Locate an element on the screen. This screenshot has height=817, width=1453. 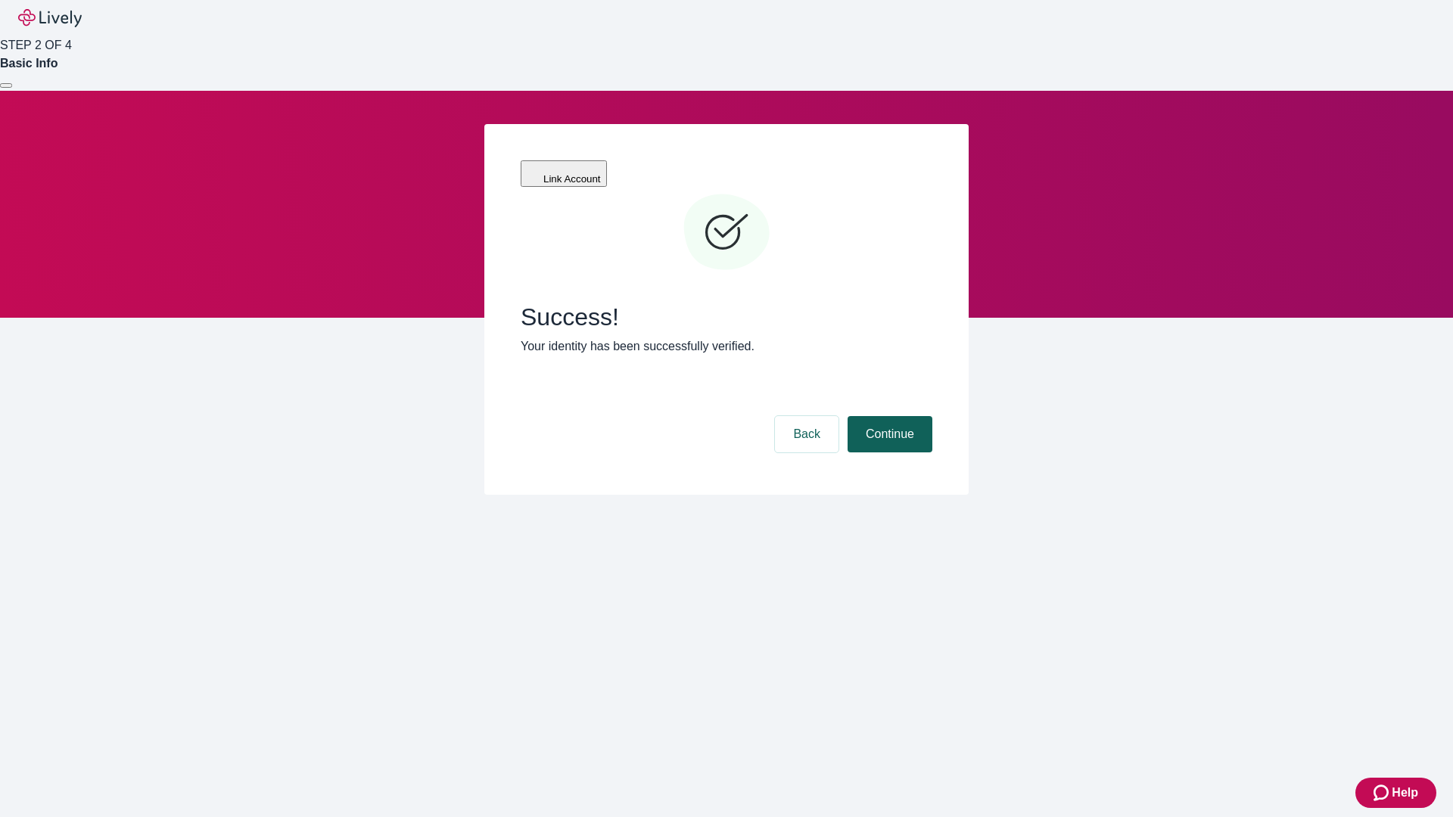
span: Success! is located at coordinates (727, 317).